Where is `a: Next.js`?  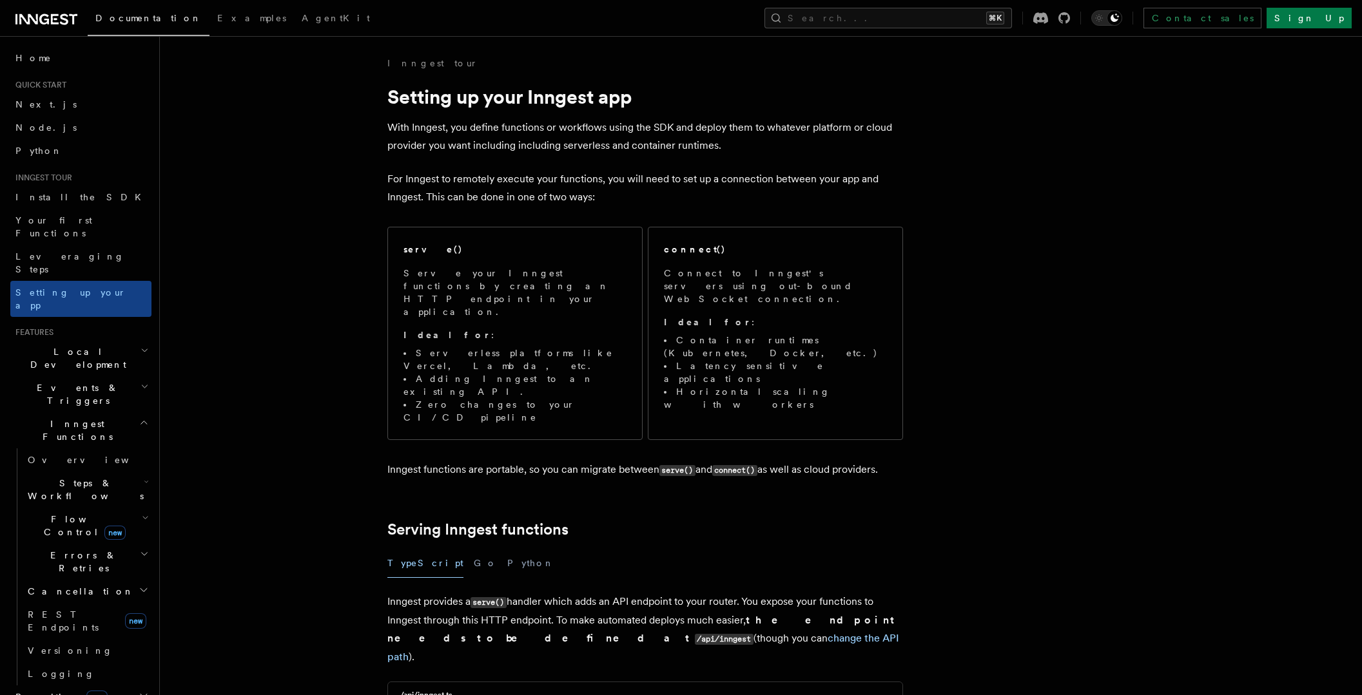
a: Next.js is located at coordinates (81, 104).